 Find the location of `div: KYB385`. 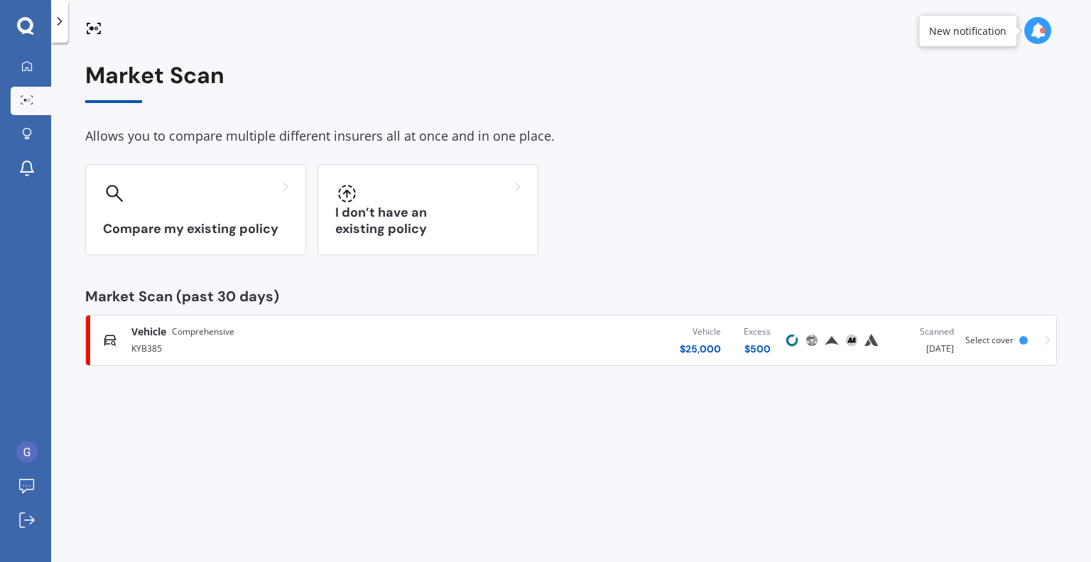

div: KYB385 is located at coordinates (287, 347).